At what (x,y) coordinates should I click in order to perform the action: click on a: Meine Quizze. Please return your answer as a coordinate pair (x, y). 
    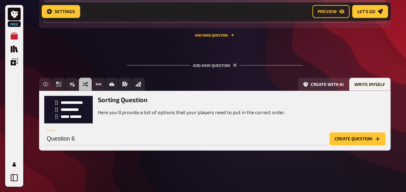
    Looking at the image, I should click on (14, 36).